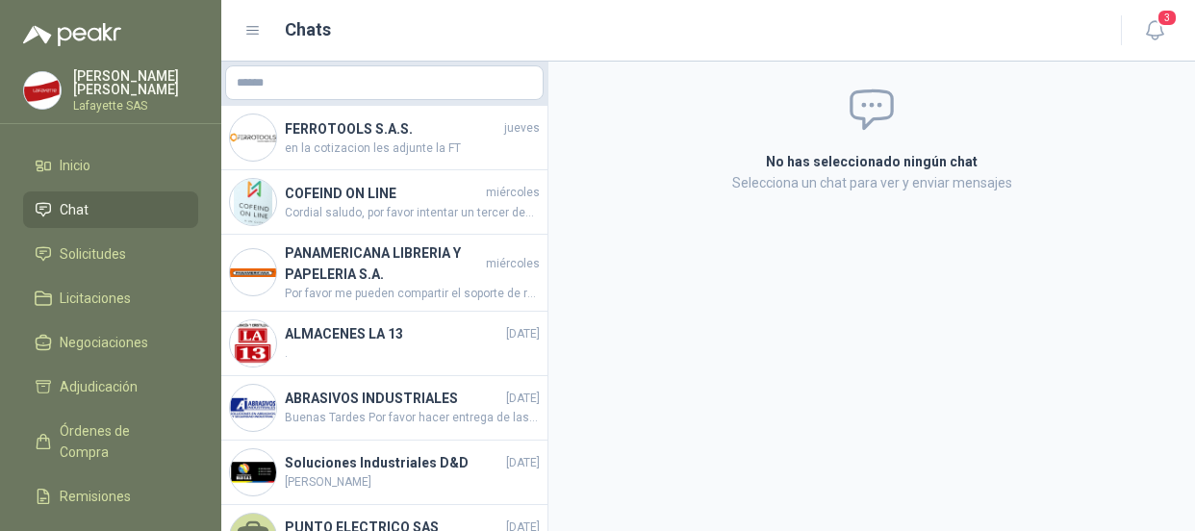 The width and height of the screenshot is (1195, 531). I want to click on h4: PANAMERICANA LIBRERIA Y PAPELERIA S.A., so click(383, 264).